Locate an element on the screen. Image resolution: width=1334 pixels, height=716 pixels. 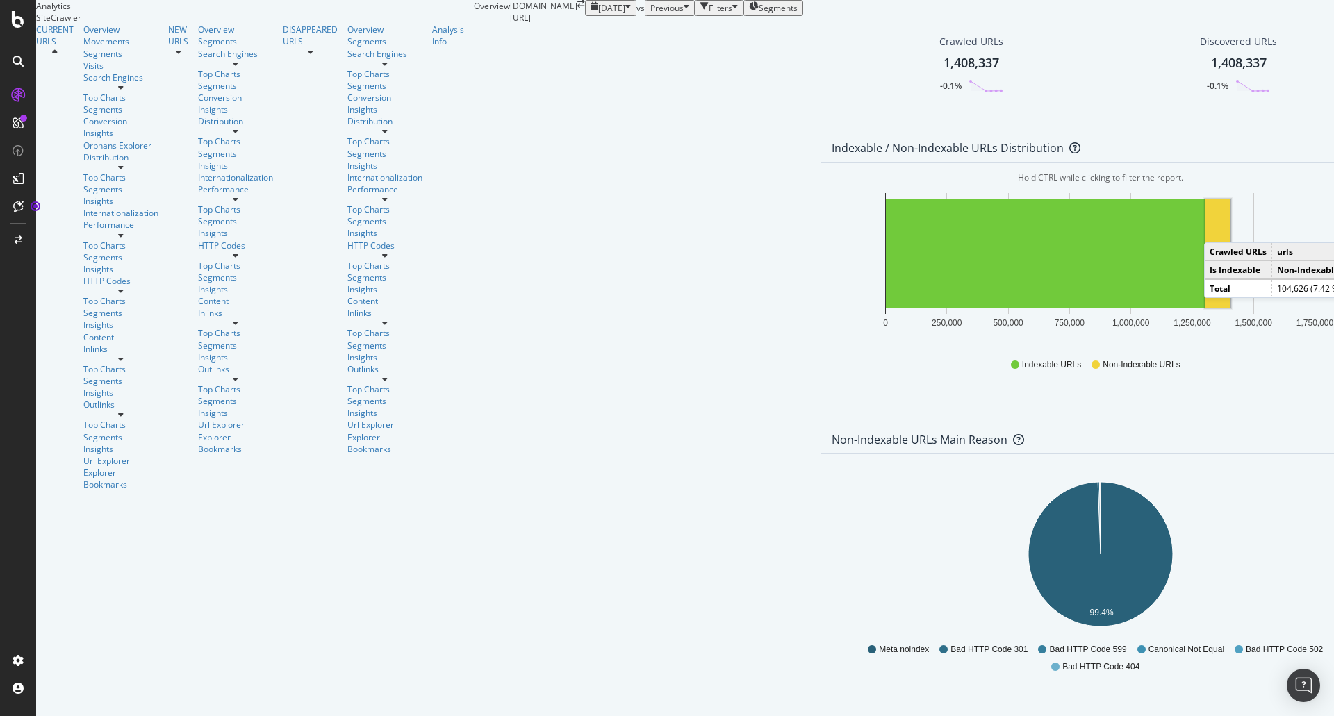
a: Inlinks is located at coordinates (236, 313).